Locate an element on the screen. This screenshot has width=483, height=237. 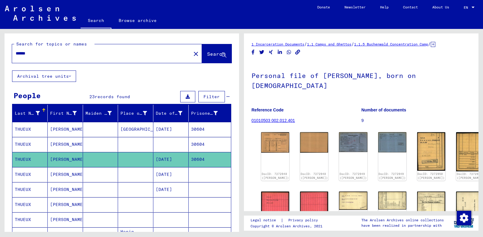
div: People is located at coordinates (27, 96).